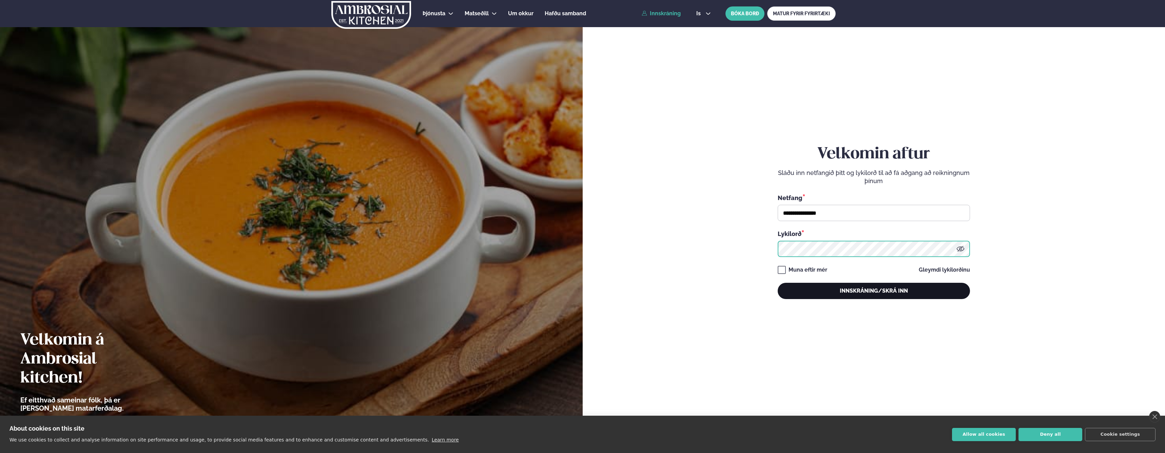 The height and width of the screenshot is (453, 1165). What do you see at coordinates (661, 14) in the screenshot?
I see `a: Innskráning` at bounding box center [661, 14].